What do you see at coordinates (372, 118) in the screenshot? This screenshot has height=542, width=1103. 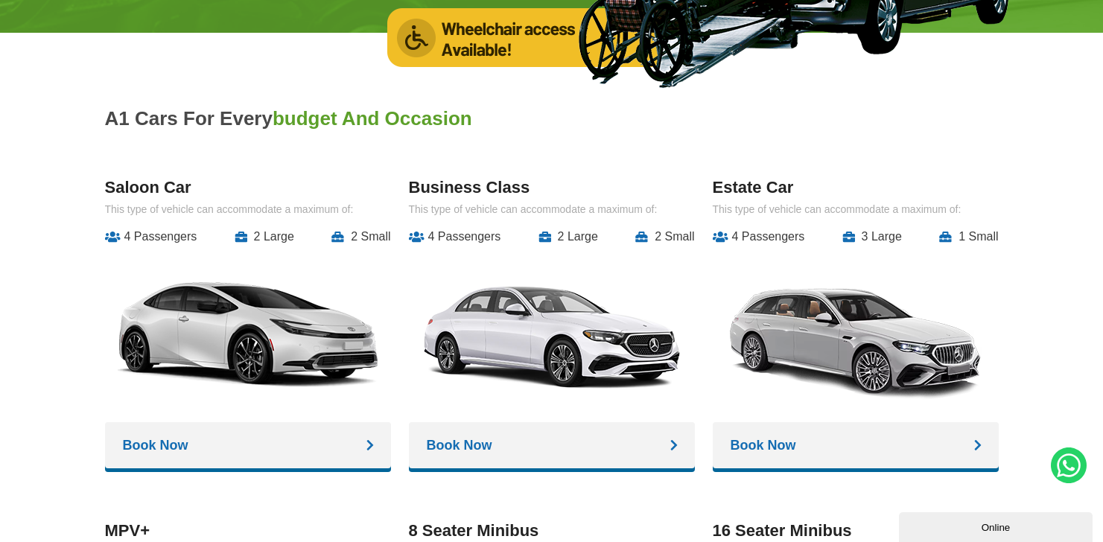 I see `span: budget and occasion` at bounding box center [372, 118].